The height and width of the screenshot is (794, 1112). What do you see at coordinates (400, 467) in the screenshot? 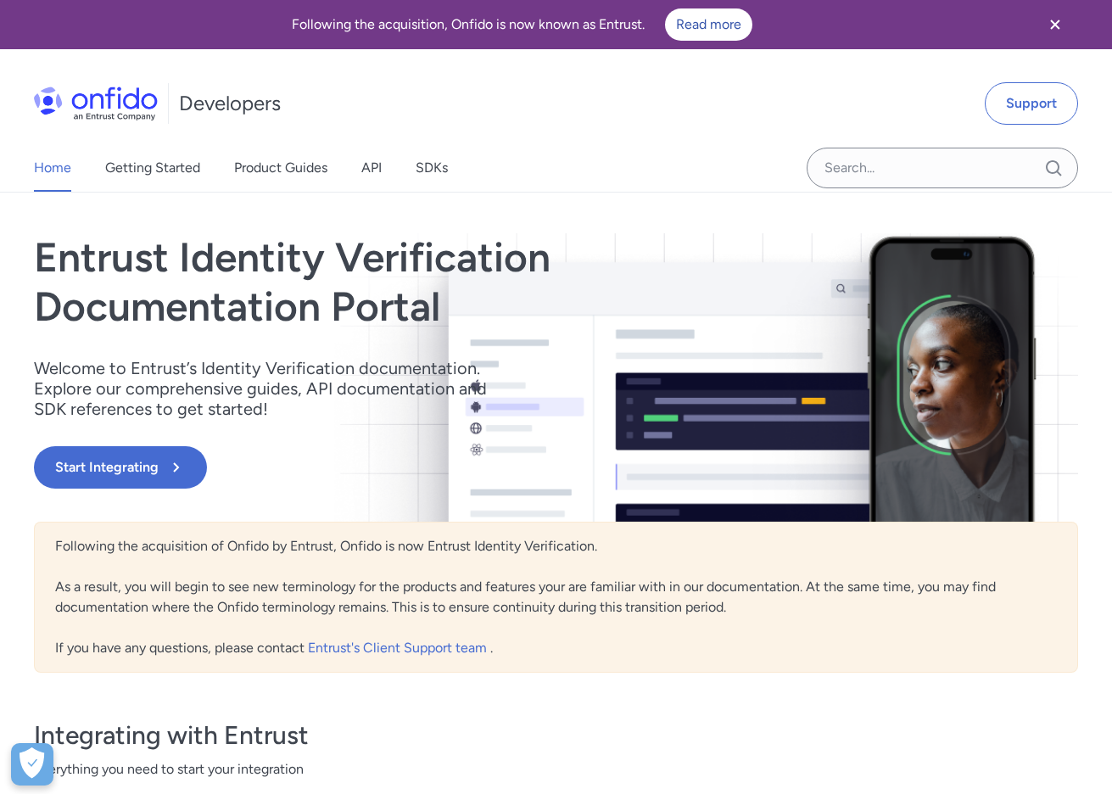
I see `a: Start Integrating` at bounding box center [400, 467].